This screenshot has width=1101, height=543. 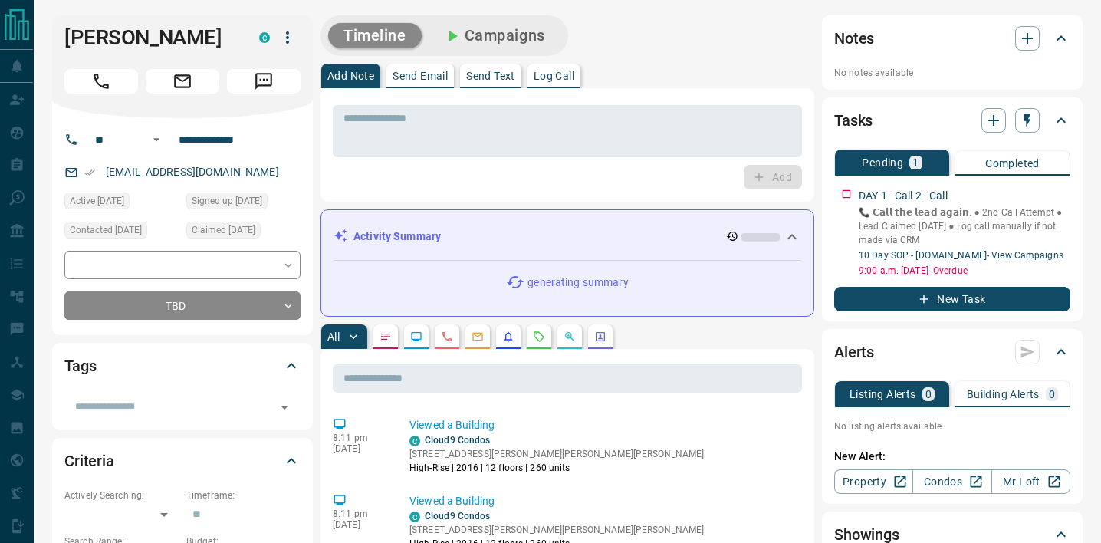 I want to click on svg: Emails, so click(x=477, y=336).